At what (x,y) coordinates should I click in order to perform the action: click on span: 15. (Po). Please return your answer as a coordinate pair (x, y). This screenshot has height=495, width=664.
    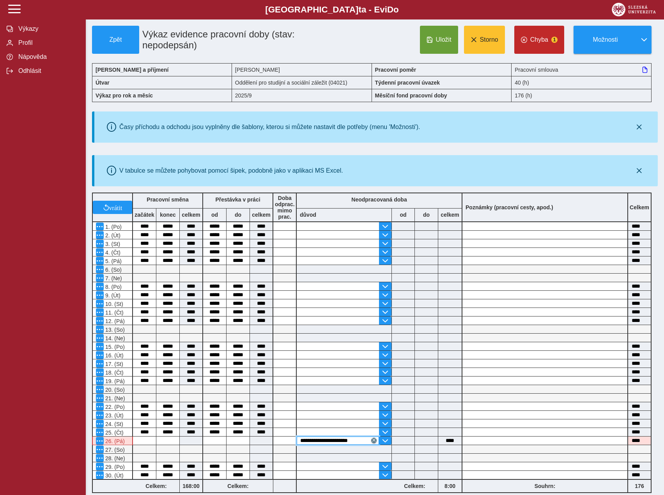
    Looking at the image, I should click on (114, 347).